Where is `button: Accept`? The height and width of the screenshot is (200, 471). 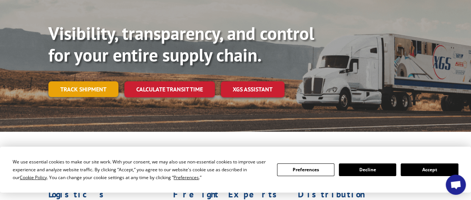 button: Accept is located at coordinates (430, 170).